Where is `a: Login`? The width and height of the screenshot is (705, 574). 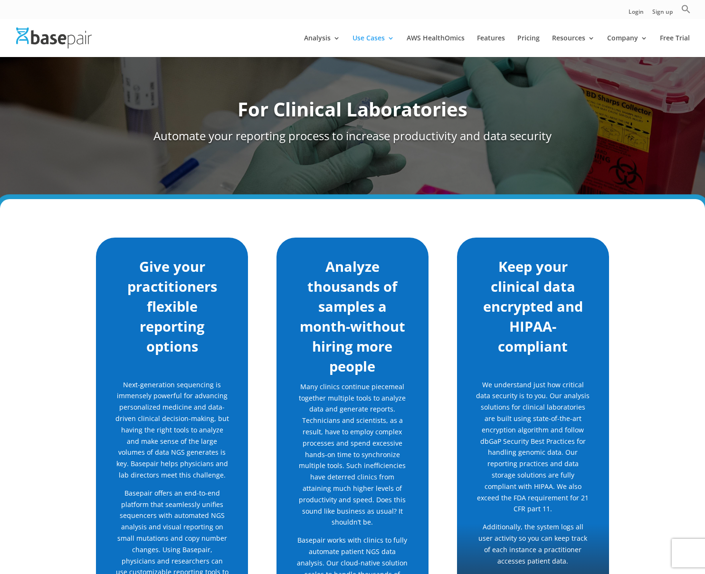
a: Login is located at coordinates (637, 14).